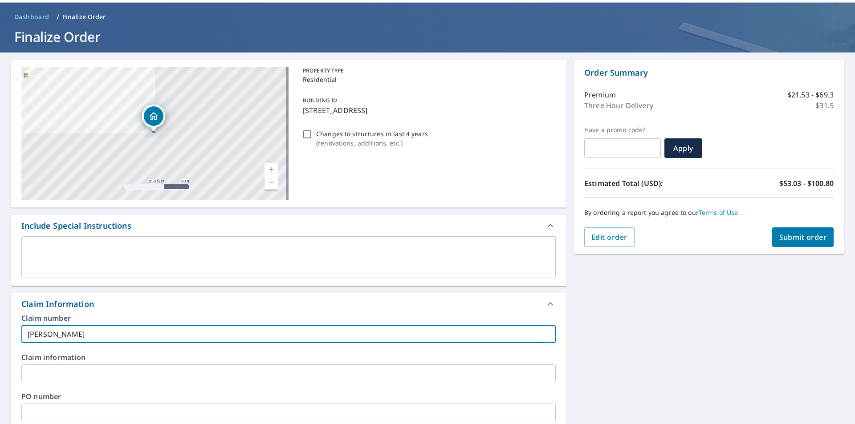 This screenshot has height=424, width=855. Describe the element at coordinates (683, 148) in the screenshot. I see `span: Apply` at that location.